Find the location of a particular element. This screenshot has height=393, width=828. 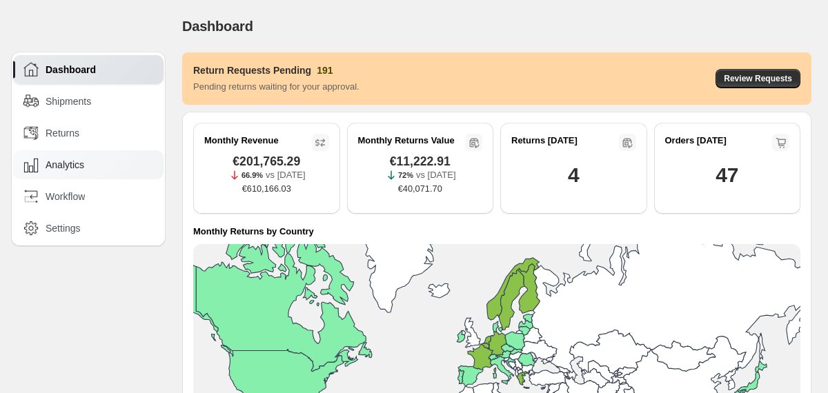

h3: Return Requests Pending is located at coordinates (252, 70).